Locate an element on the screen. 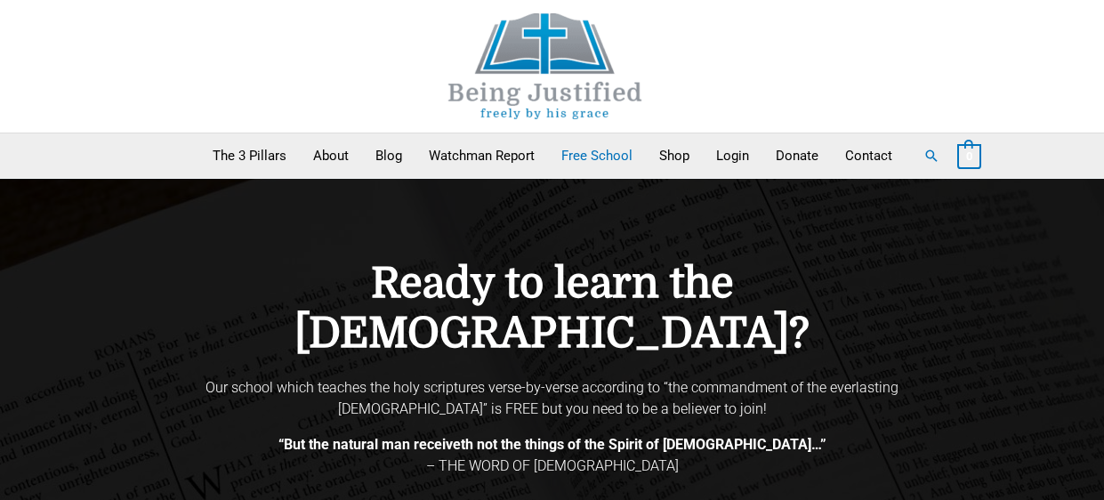 This screenshot has height=500, width=1104. a: View Shopping Cart, empty is located at coordinates (969, 156).